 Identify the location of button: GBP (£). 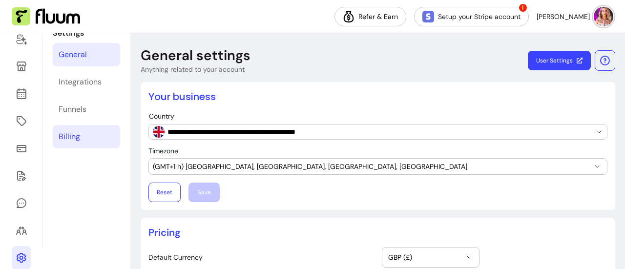
(431, 258).